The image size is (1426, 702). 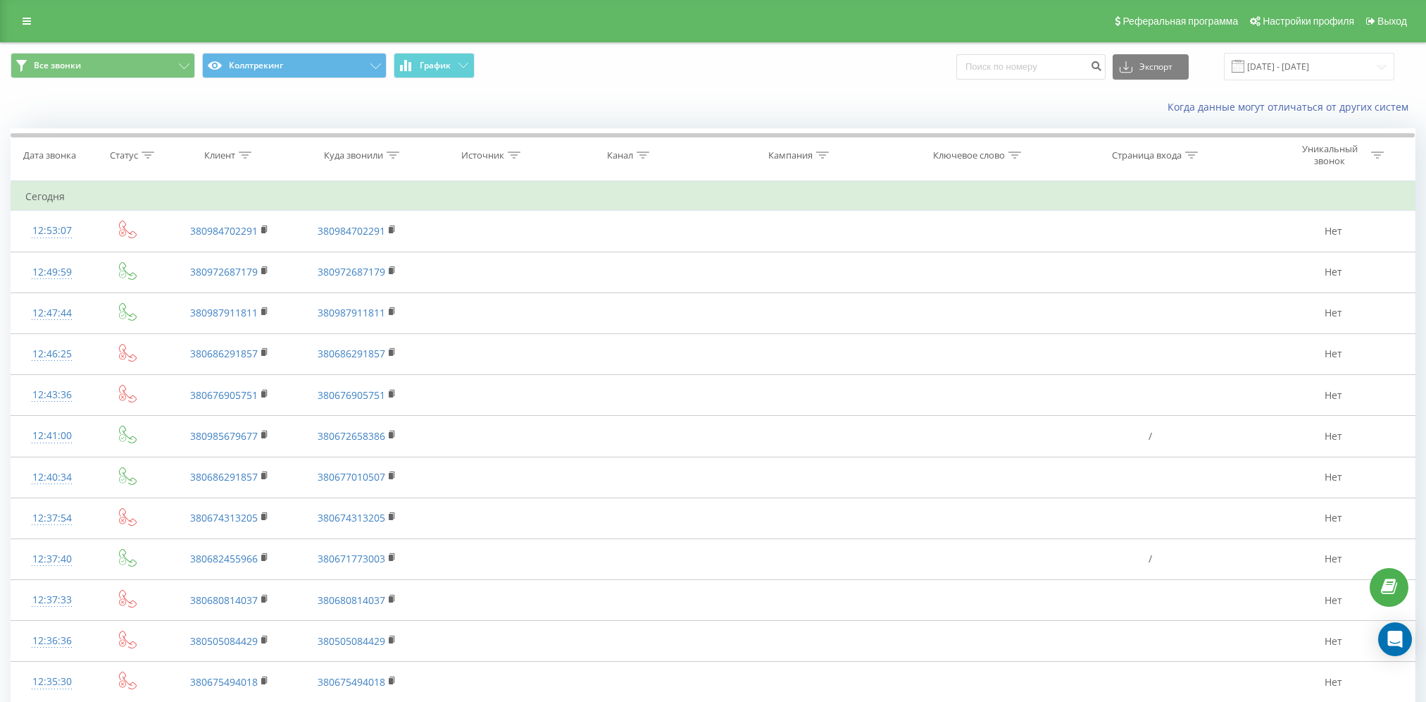 What do you see at coordinates (351, 558) in the screenshot?
I see `a: 380671773003` at bounding box center [351, 558].